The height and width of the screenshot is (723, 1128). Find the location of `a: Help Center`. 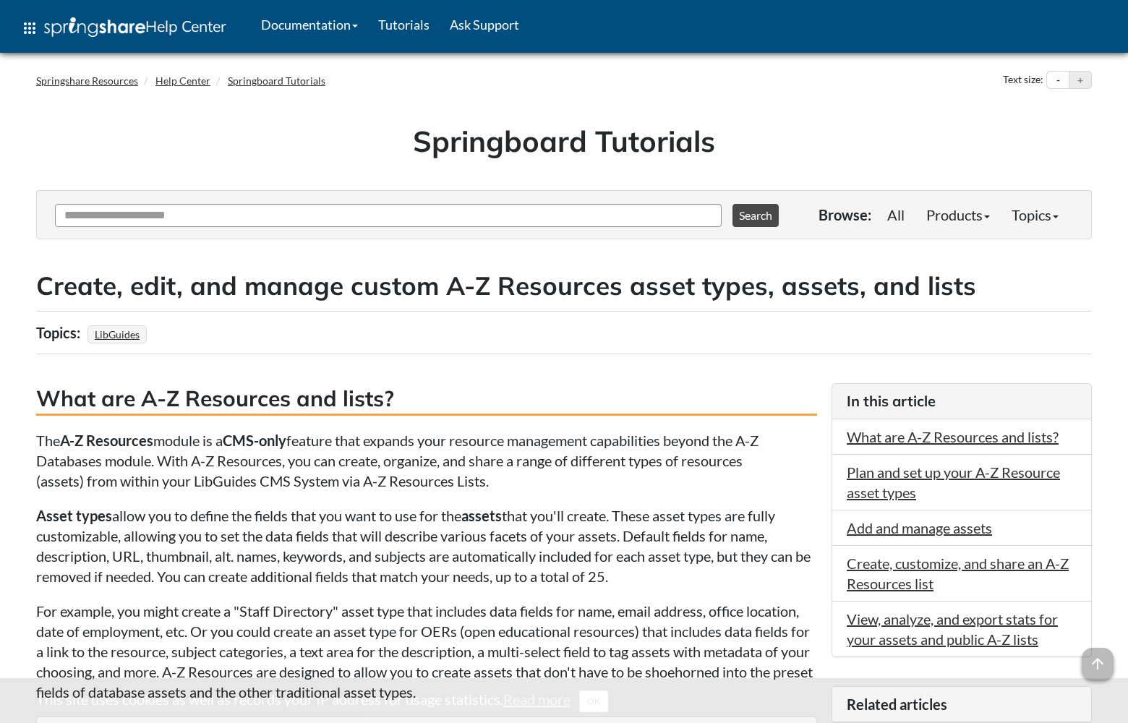

a: Help Center is located at coordinates (183, 80).